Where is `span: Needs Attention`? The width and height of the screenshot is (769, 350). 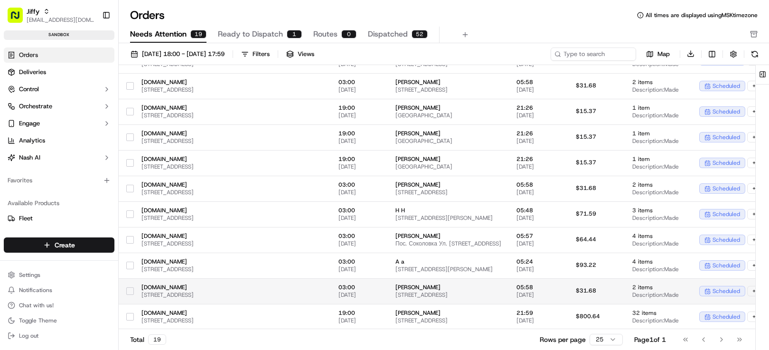 span: Needs Attention is located at coordinates (158, 34).